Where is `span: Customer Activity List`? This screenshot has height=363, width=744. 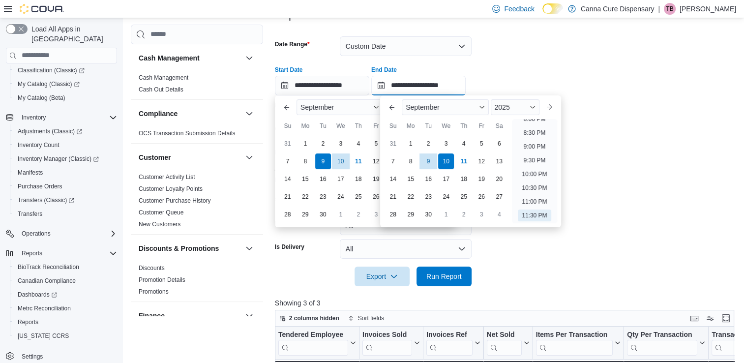 span: Customer Activity List is located at coordinates (167, 177).